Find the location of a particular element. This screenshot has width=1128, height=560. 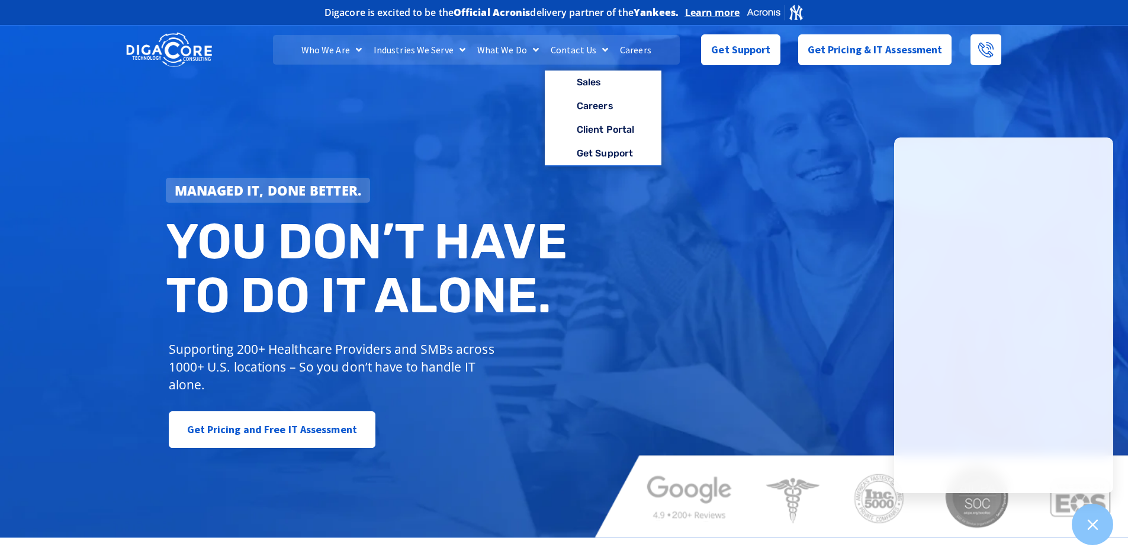

img: DigaCore Technology Consulting is located at coordinates (169, 50).